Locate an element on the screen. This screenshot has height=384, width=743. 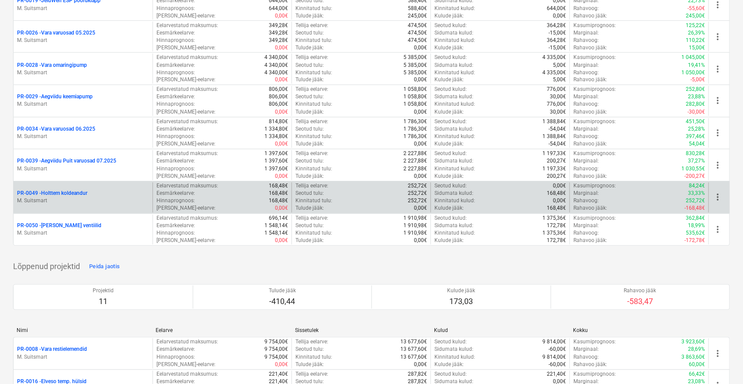
p: 397,46€ is located at coordinates (695, 137).